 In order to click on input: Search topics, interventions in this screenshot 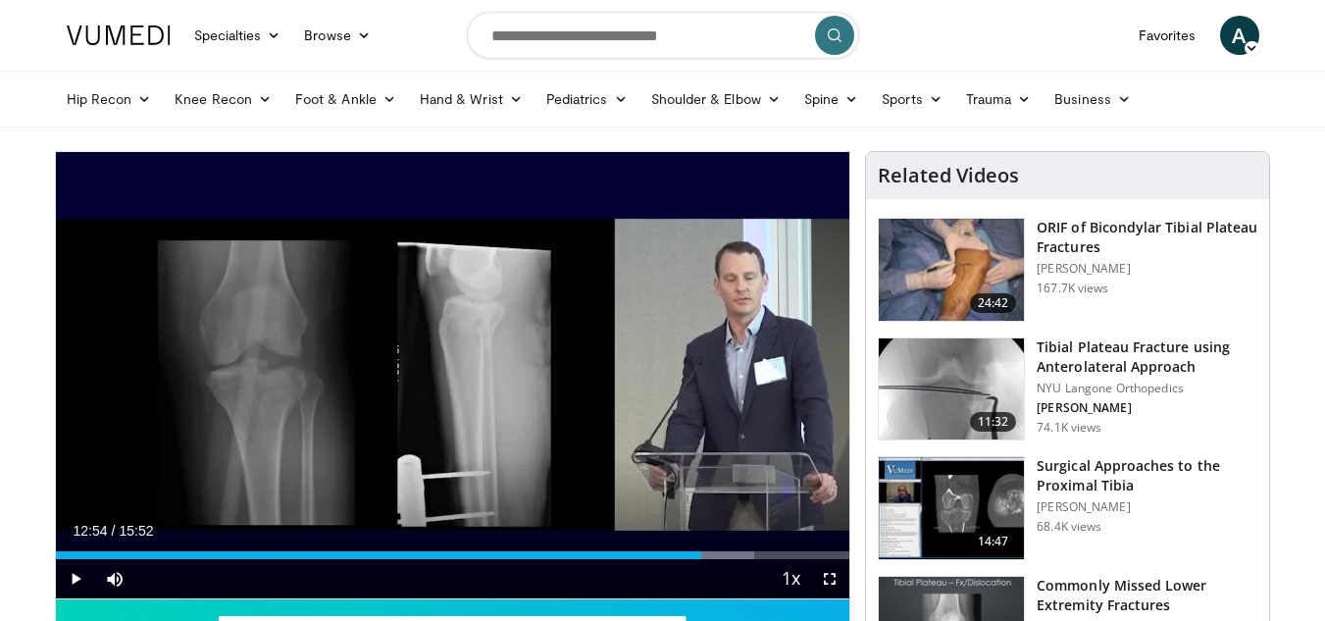, I will do `click(663, 35)`.